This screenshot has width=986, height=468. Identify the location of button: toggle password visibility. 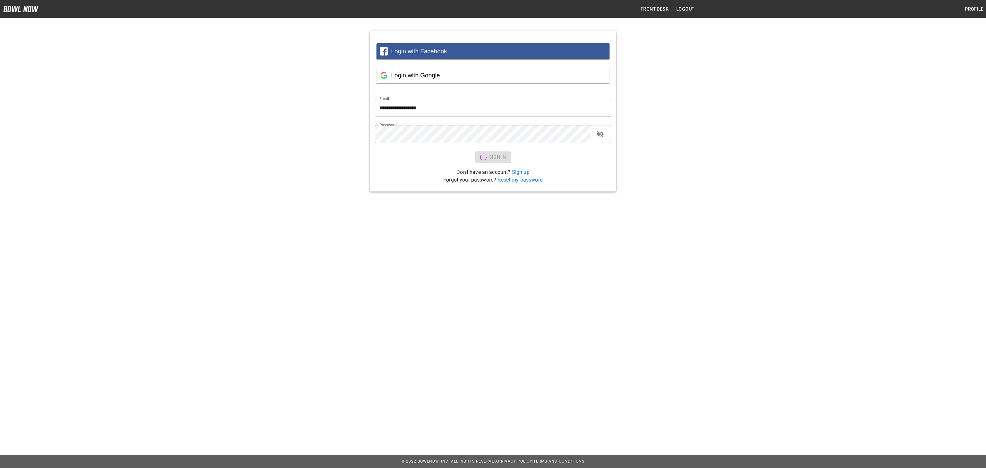
(600, 134).